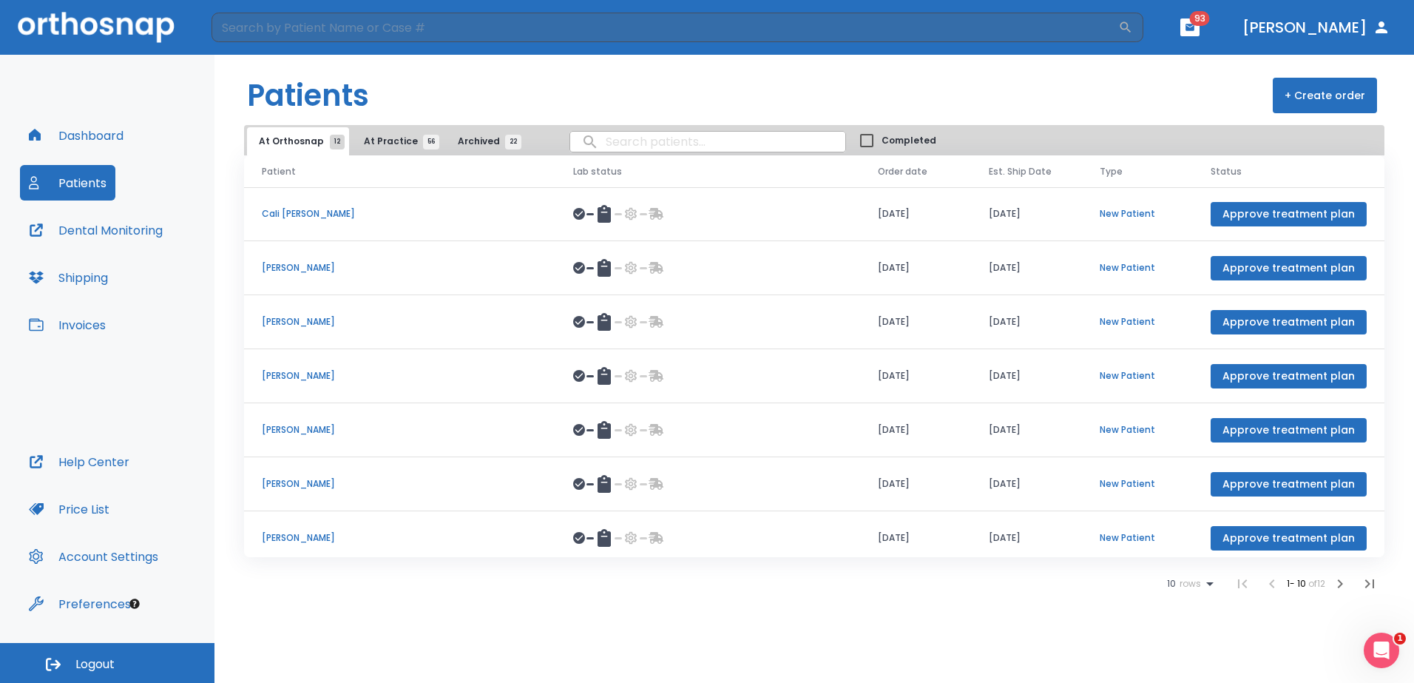 Image resolution: width=1414 pixels, height=683 pixels. What do you see at coordinates (279, 172) in the screenshot?
I see `span: Patient` at bounding box center [279, 172].